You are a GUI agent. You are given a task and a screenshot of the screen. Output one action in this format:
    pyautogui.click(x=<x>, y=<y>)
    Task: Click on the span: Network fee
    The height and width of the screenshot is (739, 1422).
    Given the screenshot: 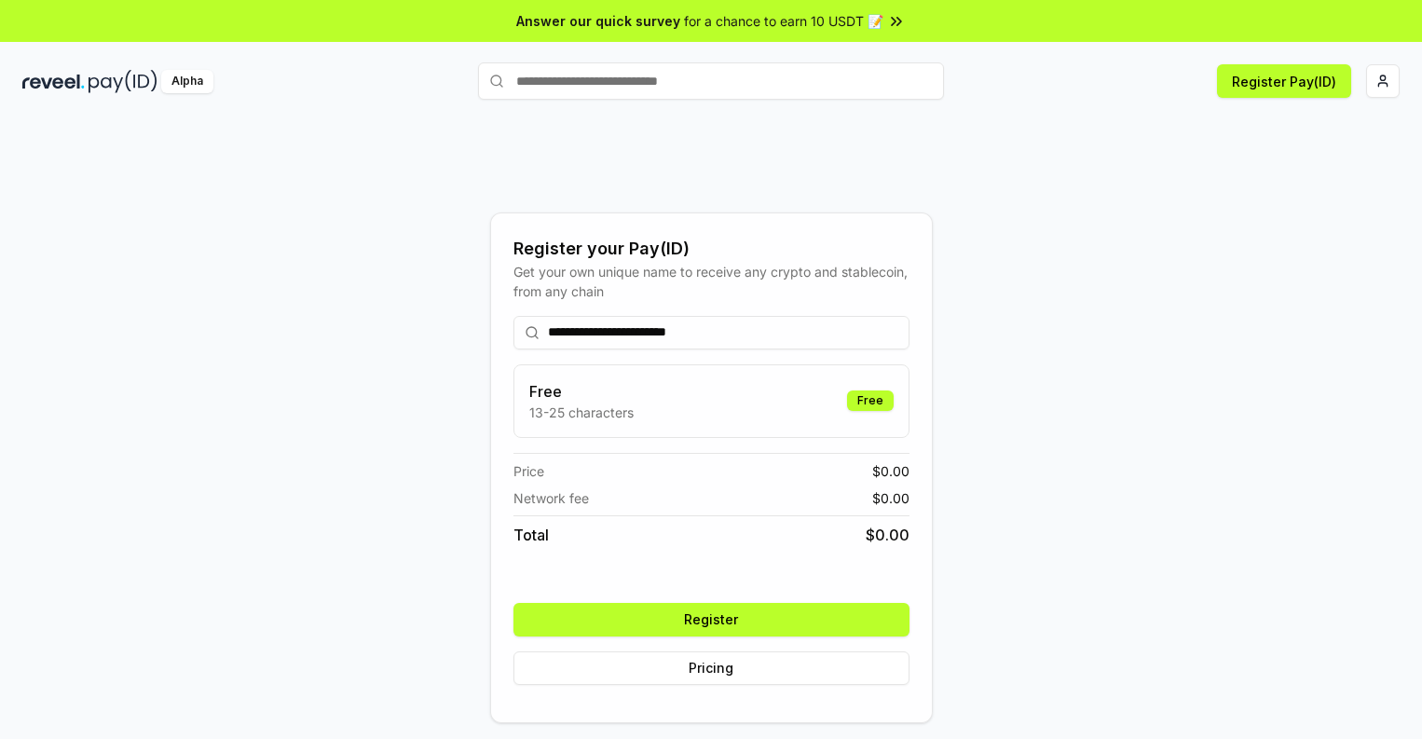 What is the action you would take?
    pyautogui.click(x=551, y=498)
    